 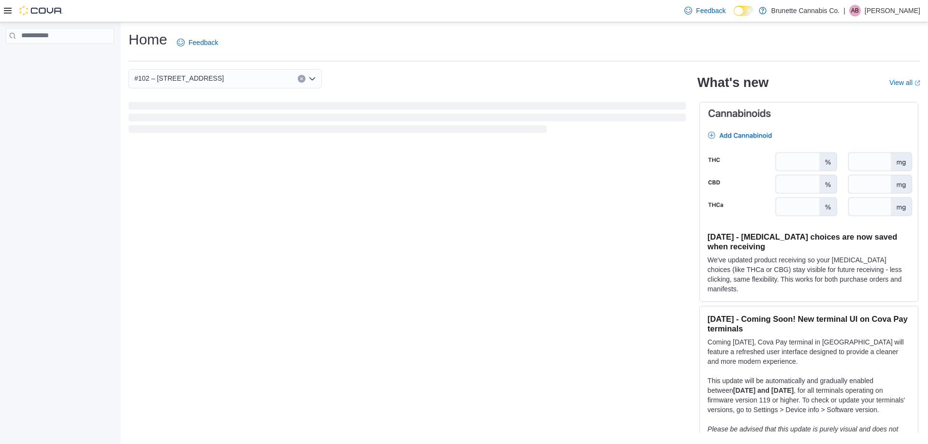 What do you see at coordinates (905, 83) in the screenshot?
I see `a: View allExternal link` at bounding box center [905, 83].